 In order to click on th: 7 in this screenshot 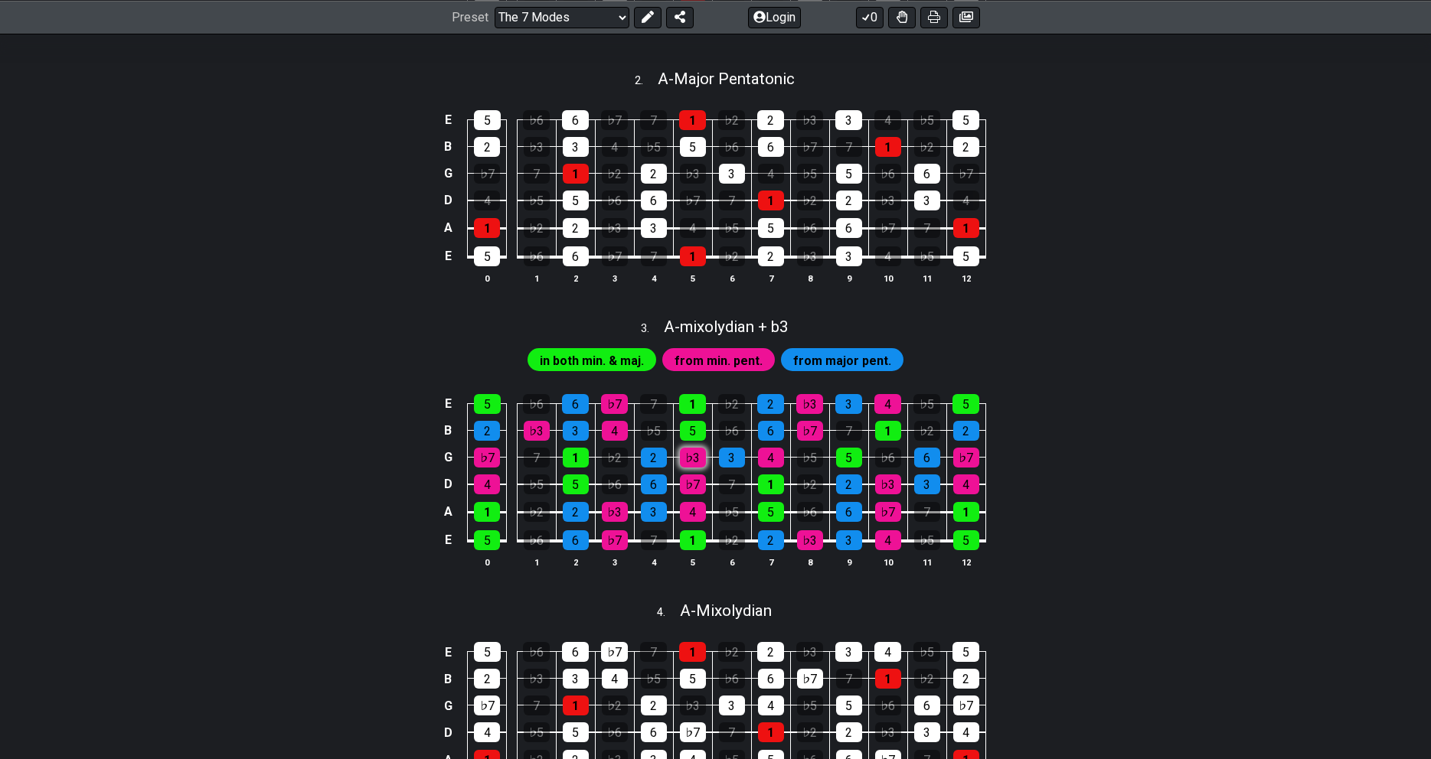, I will do `click(770, 562)`.